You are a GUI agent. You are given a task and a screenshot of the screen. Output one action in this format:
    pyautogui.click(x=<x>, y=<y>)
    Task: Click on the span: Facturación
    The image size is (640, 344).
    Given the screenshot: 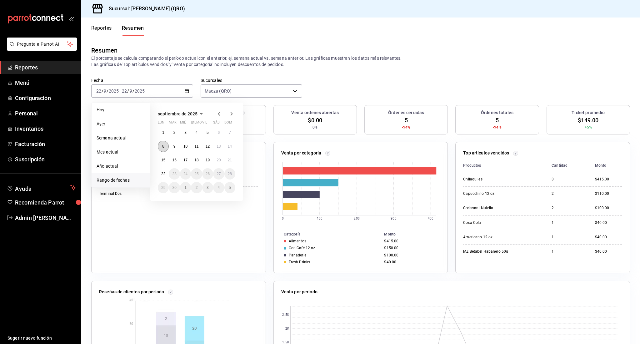 What is the action you would take?
    pyautogui.click(x=45, y=144)
    